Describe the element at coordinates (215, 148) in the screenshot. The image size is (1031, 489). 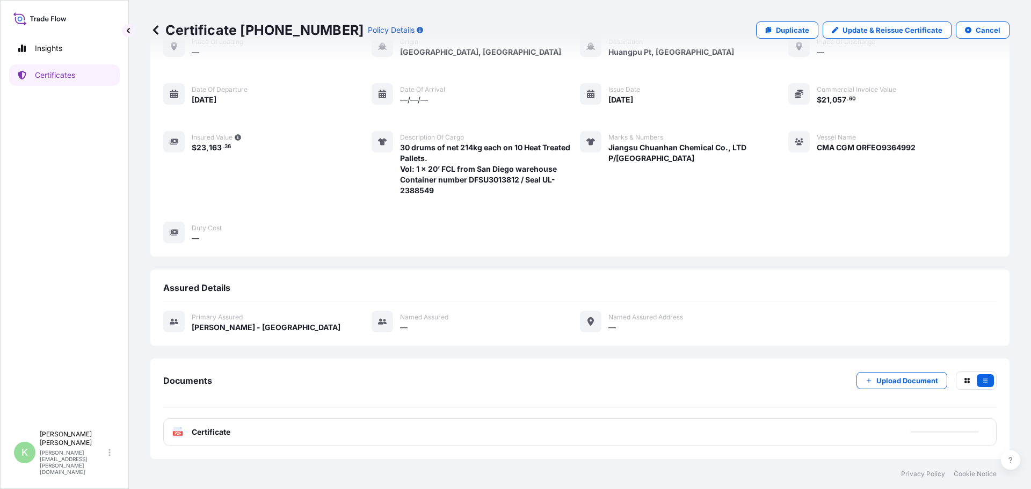
I see `span: 163` at that location.